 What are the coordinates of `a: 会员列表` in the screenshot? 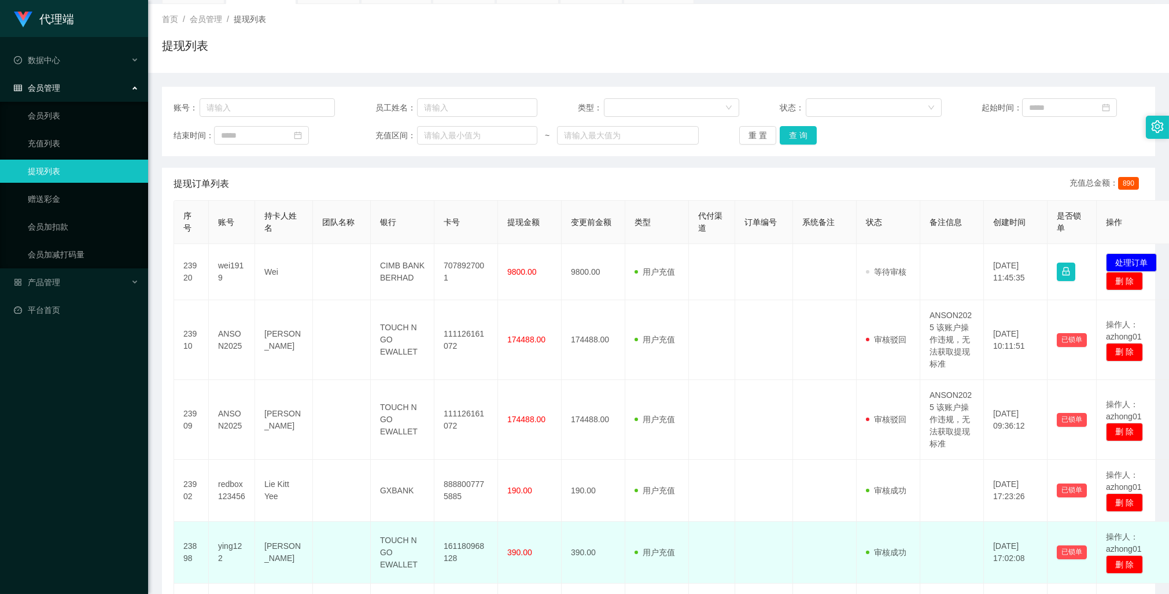 It's located at (83, 116).